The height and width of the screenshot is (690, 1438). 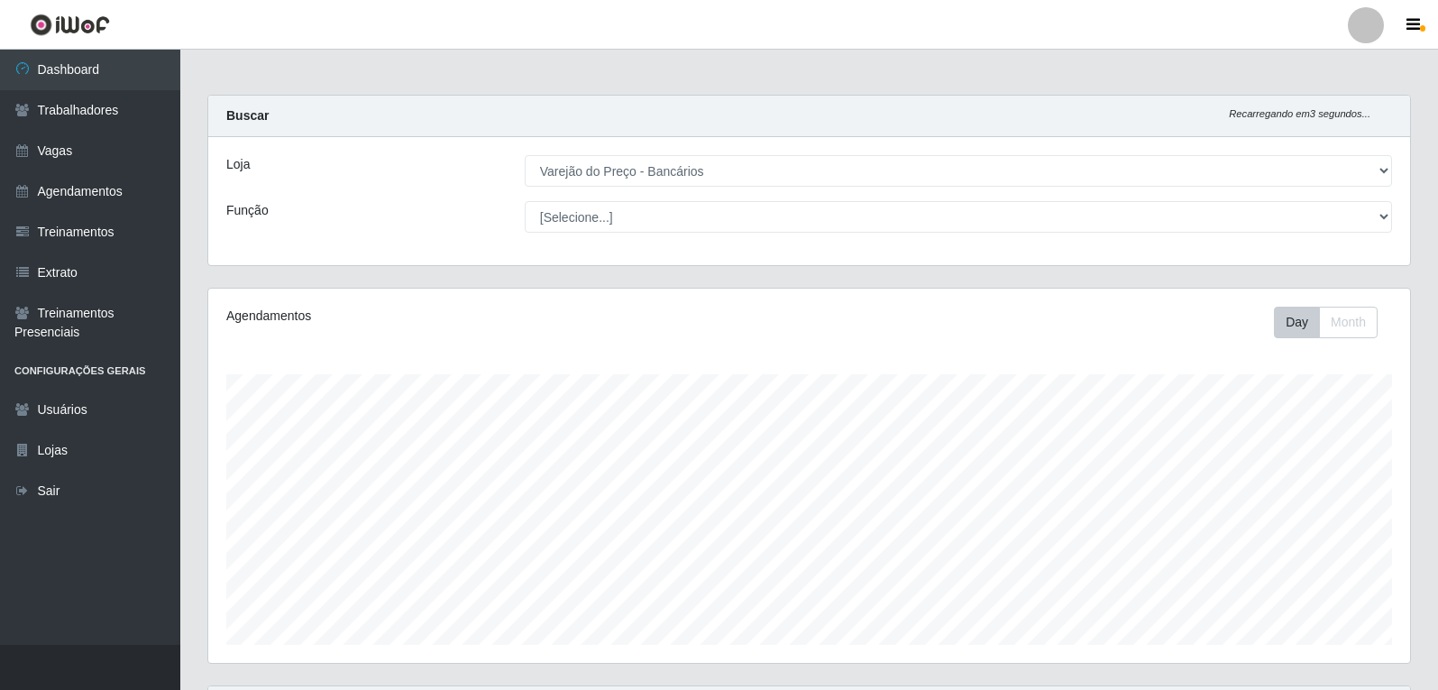 What do you see at coordinates (238, 164) in the screenshot?
I see `label: Loja` at bounding box center [238, 164].